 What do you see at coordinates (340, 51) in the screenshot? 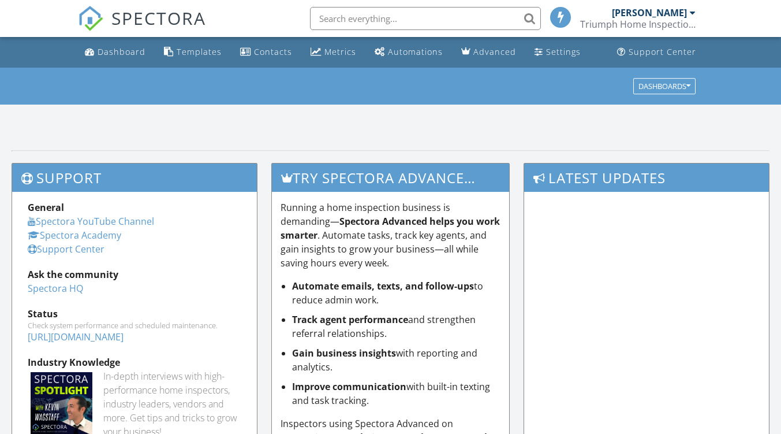
I see `div: Metrics` at bounding box center [340, 51].